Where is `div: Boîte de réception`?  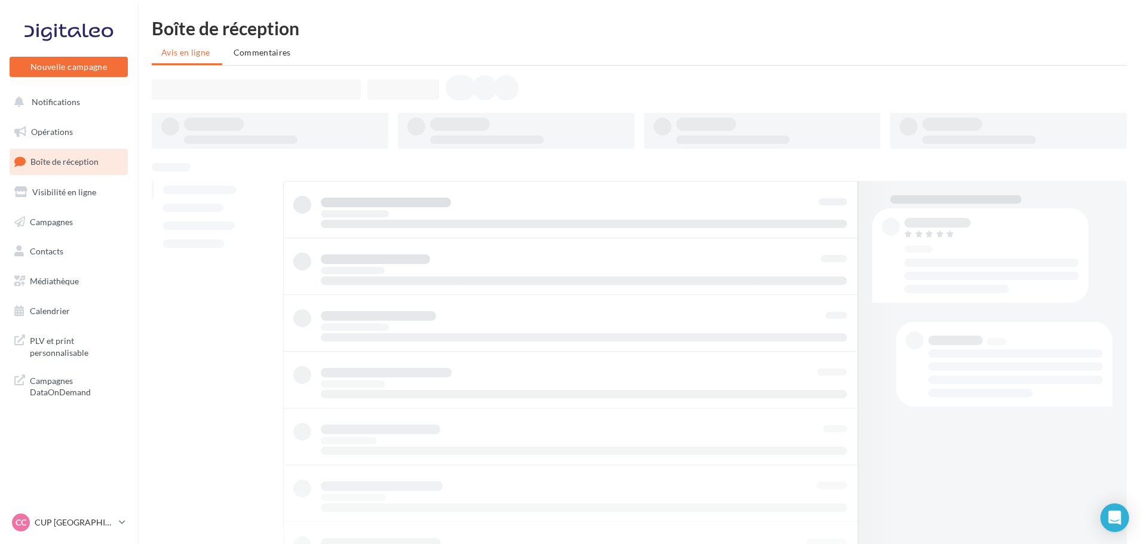
div: Boîte de réception is located at coordinates (639, 28).